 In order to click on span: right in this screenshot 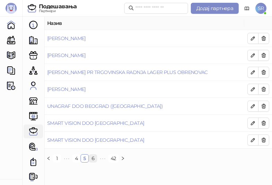, I will do `click(123, 159)`.